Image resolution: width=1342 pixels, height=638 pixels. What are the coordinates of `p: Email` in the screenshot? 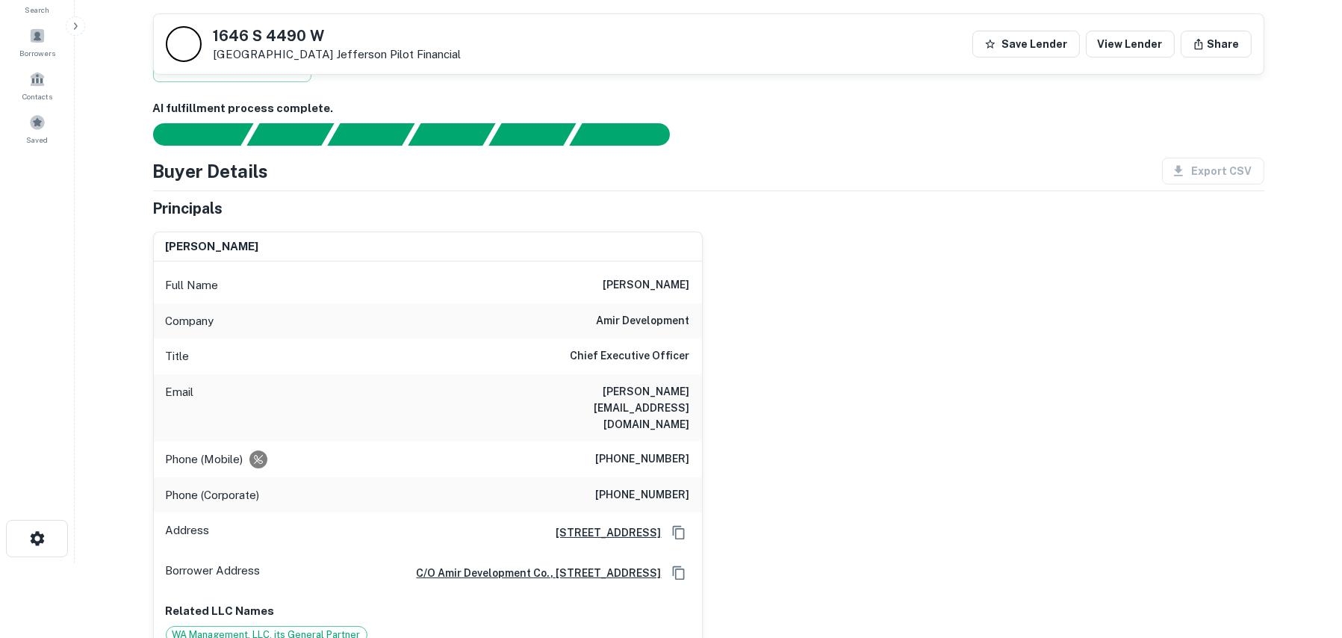 It's located at (180, 408).